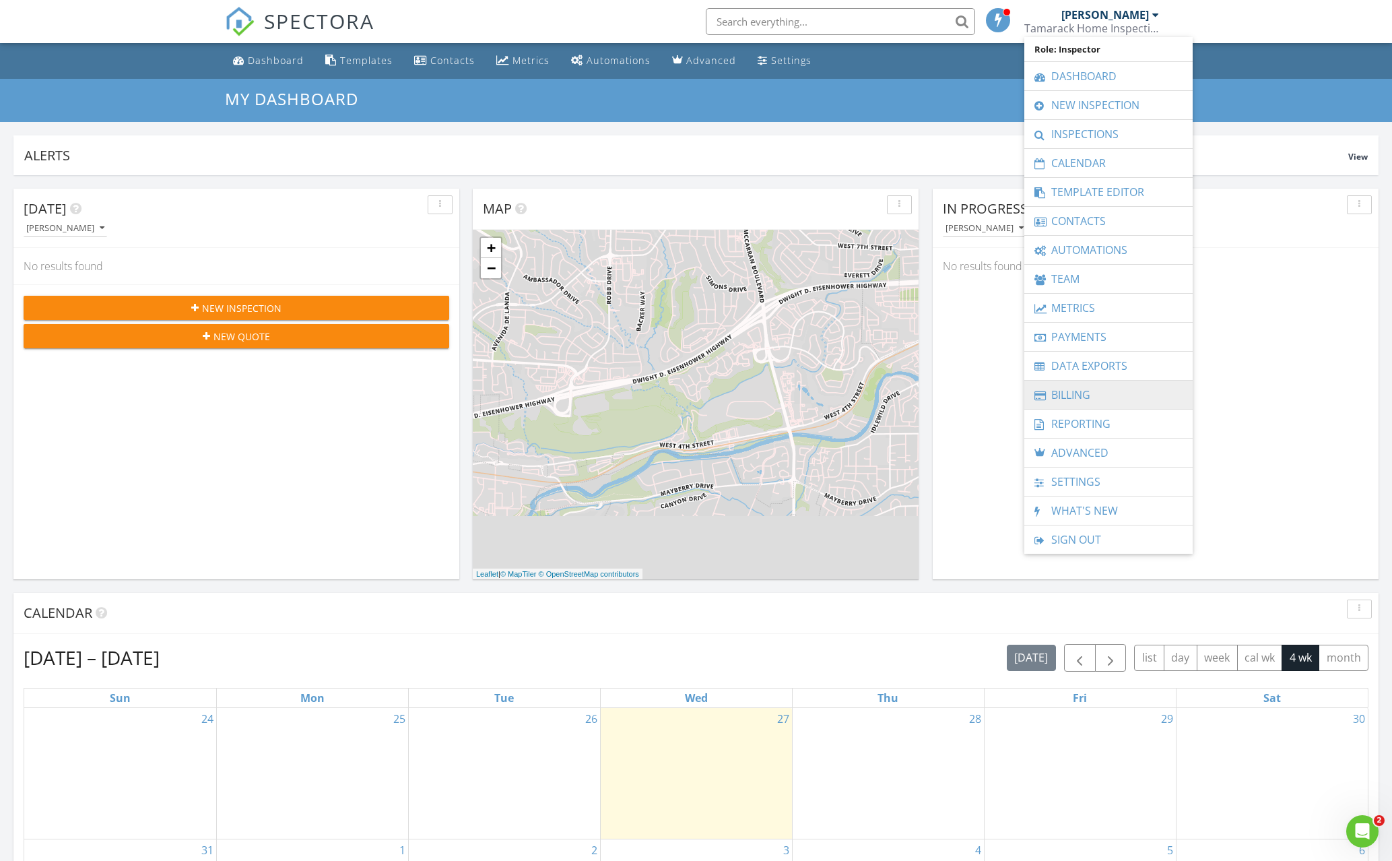  Describe the element at coordinates (1108, 510) in the screenshot. I see `a: What's New` at that location.